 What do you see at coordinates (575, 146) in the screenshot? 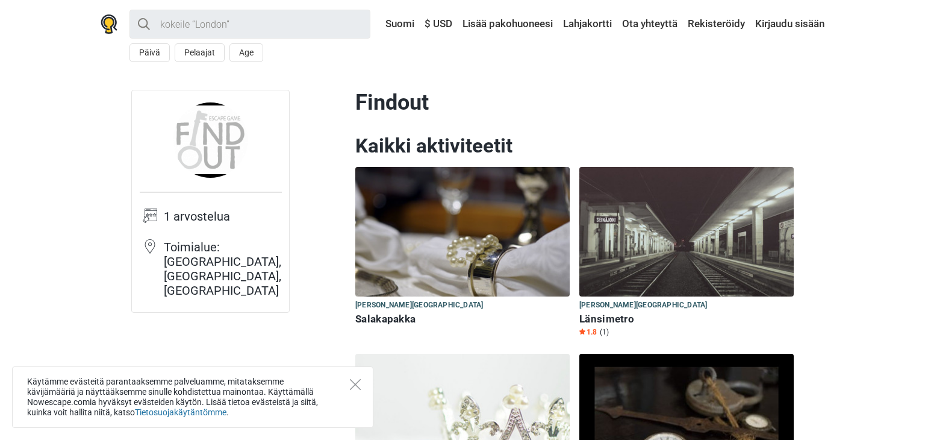
I see `h2: Kaikki aktiviteetit` at bounding box center [575, 146].